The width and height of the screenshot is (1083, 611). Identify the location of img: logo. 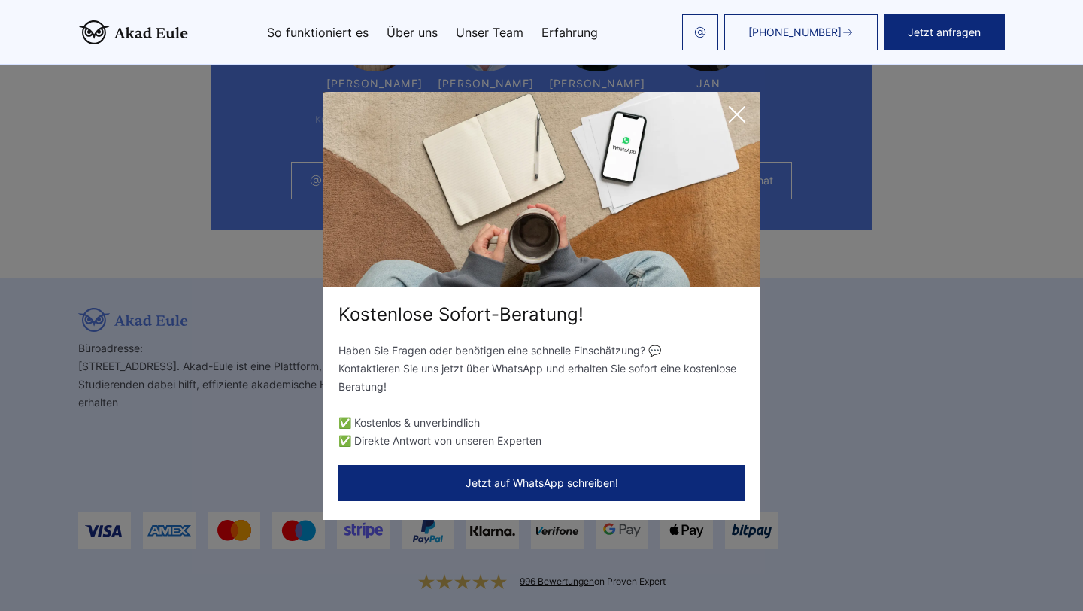
(133, 32).